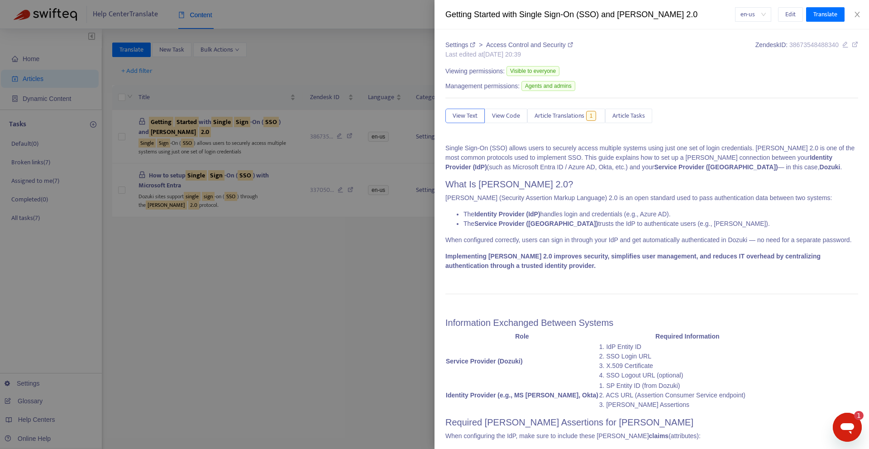 Image resolution: width=869 pixels, height=449 pixels. What do you see at coordinates (629, 116) in the screenshot?
I see `button: Article Tasks` at bounding box center [629, 116].